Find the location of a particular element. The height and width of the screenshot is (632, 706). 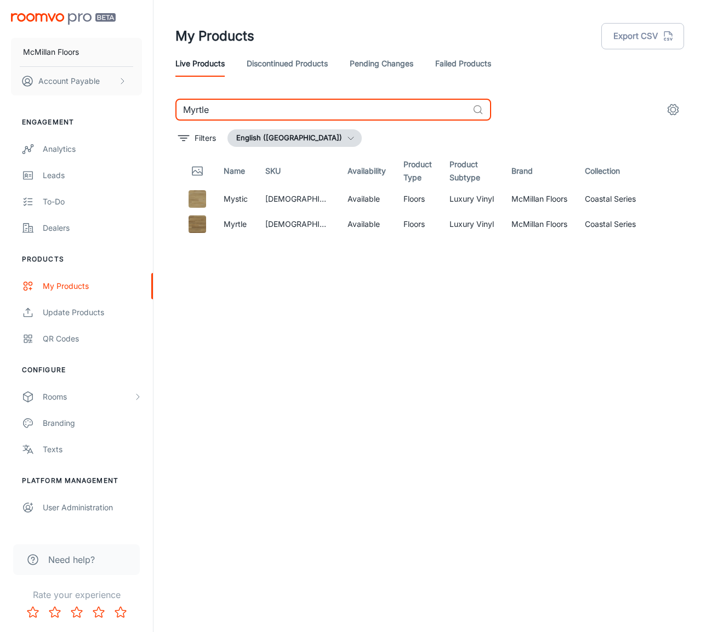

div: Dealers is located at coordinates (92, 228).